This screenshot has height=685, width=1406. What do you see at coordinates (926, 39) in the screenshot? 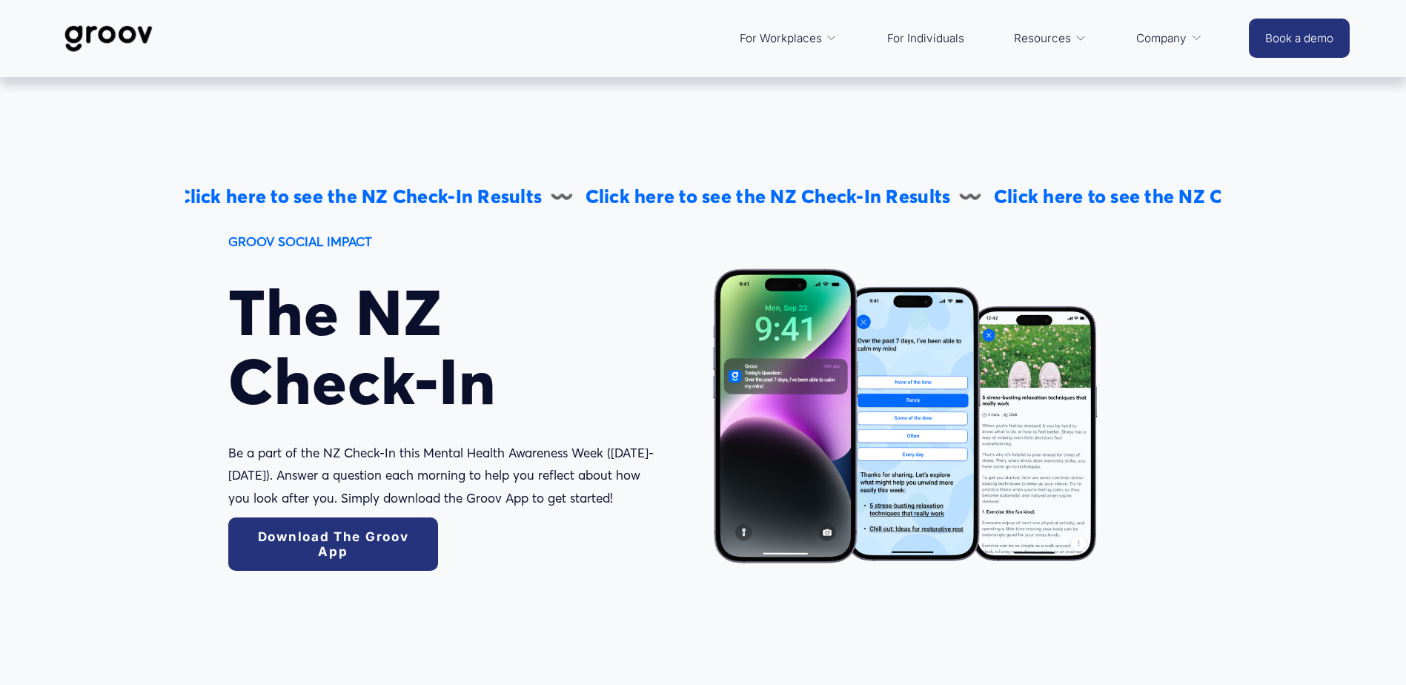
I see `a: For Individuals` at bounding box center [926, 39].